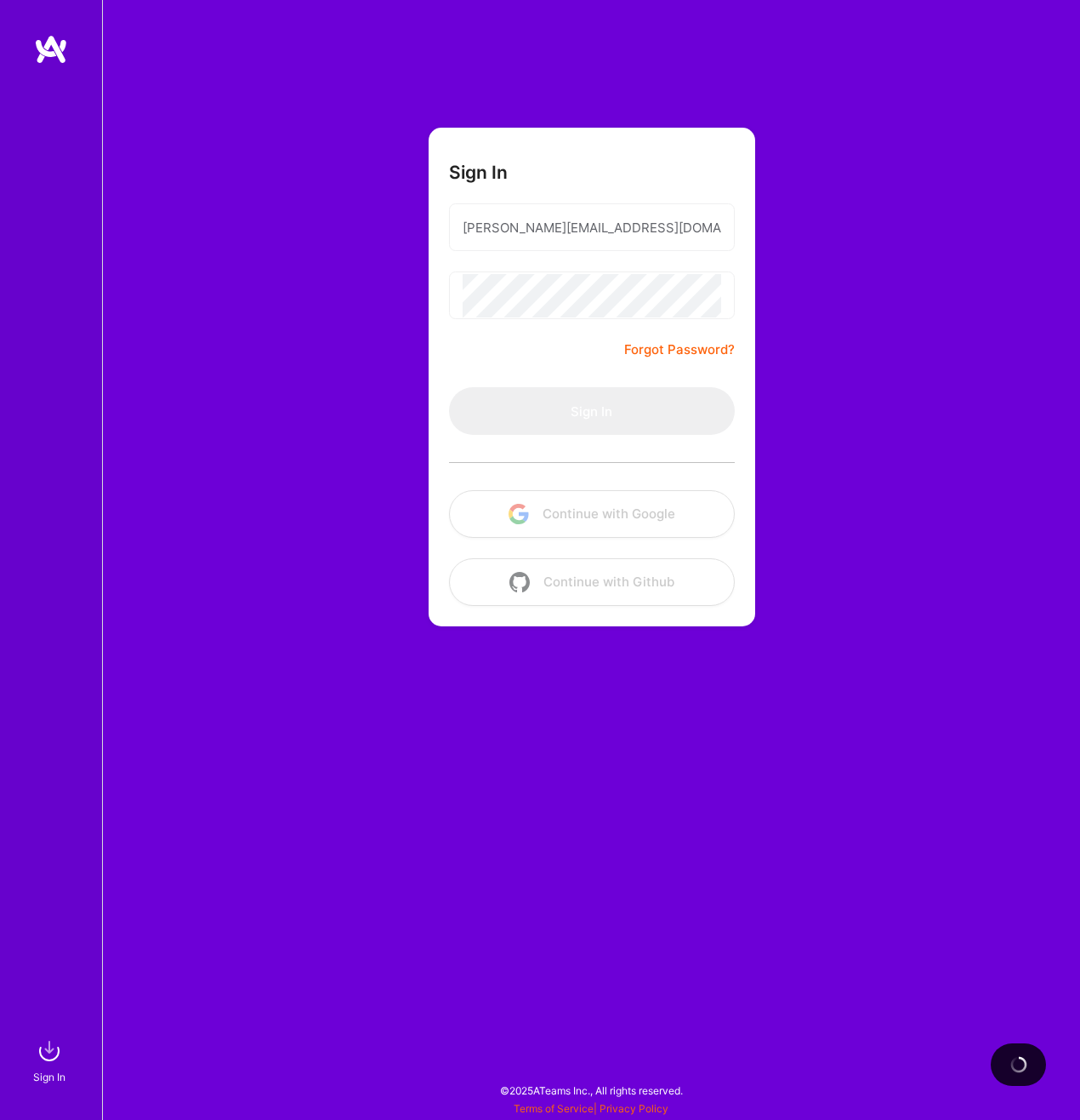  I want to click on a: Terms of Service, so click(553, 1108).